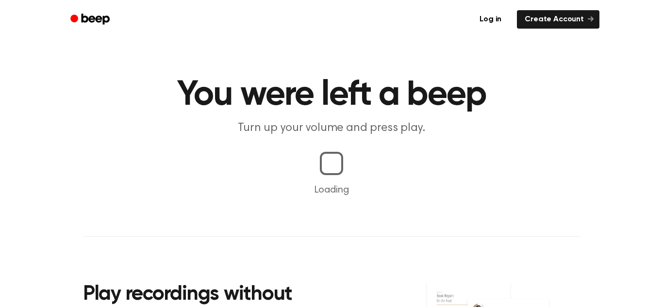 The image size is (663, 307). Describe the element at coordinates (490, 19) in the screenshot. I see `a: Log in` at that location.